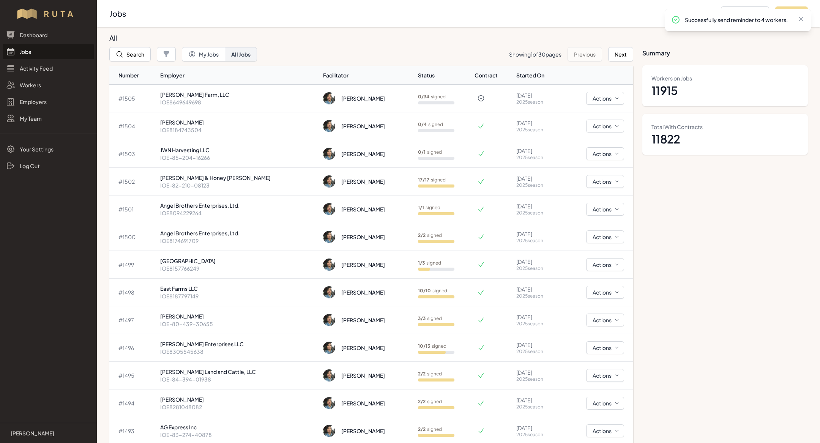 The width and height of the screenshot is (820, 443). What do you see at coordinates (133, 75) in the screenshot?
I see `th: Number` at bounding box center [133, 75].